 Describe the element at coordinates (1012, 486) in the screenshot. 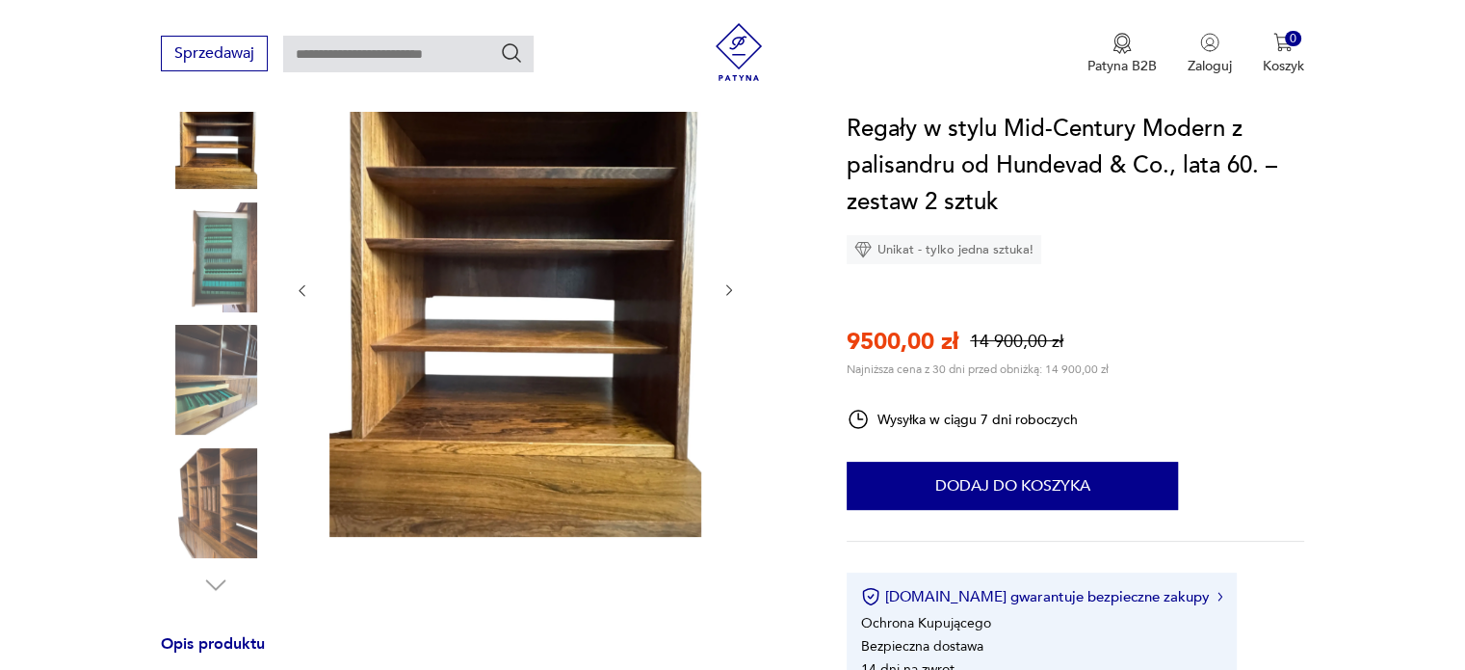

I see `button: Dodaj do koszyka` at that location.